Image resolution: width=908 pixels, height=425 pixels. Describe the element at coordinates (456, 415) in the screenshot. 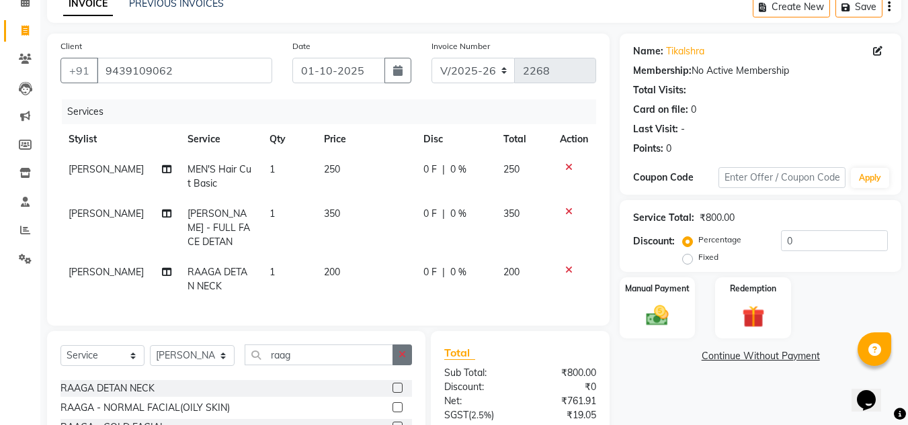

I see `span: SGST` at that location.